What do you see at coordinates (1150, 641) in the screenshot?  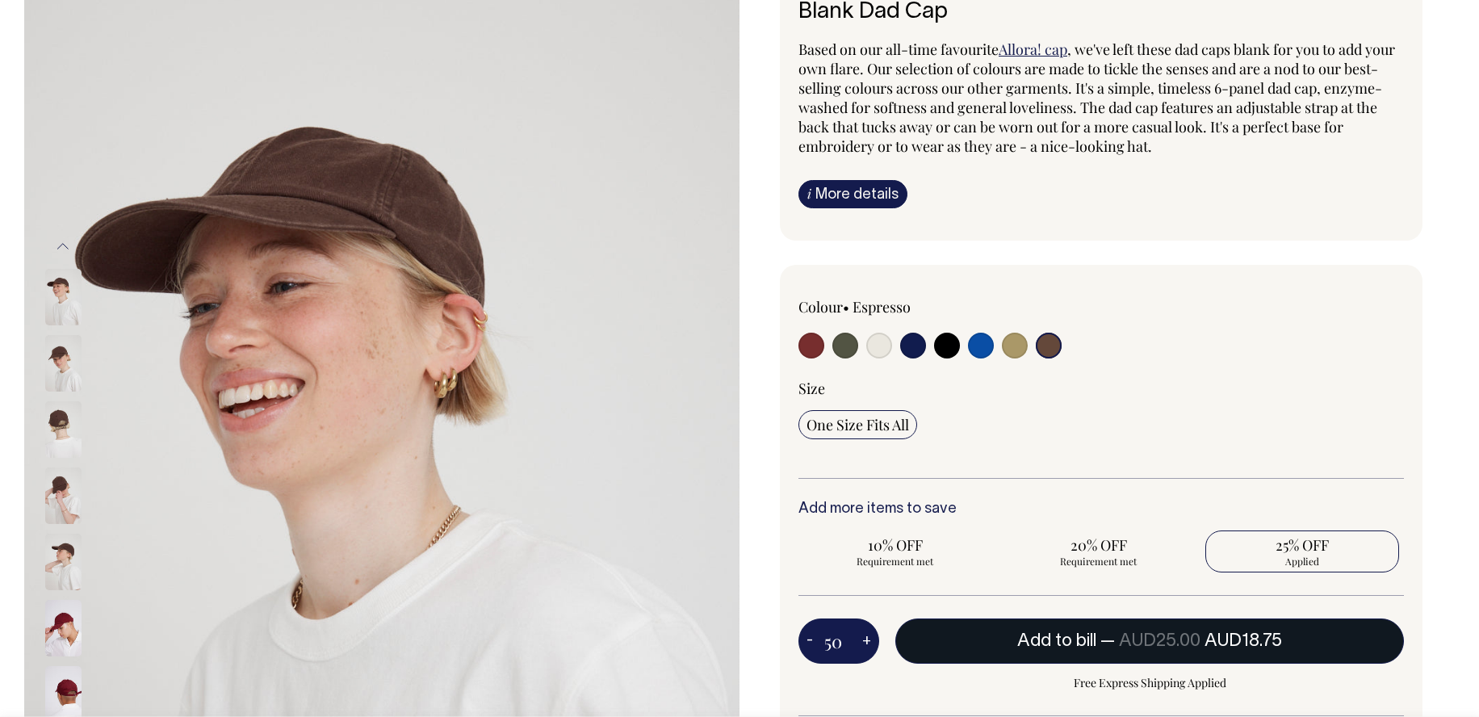 I see `button: Add to bill —AUD25.00AUD18.75` at bounding box center [1150, 641].